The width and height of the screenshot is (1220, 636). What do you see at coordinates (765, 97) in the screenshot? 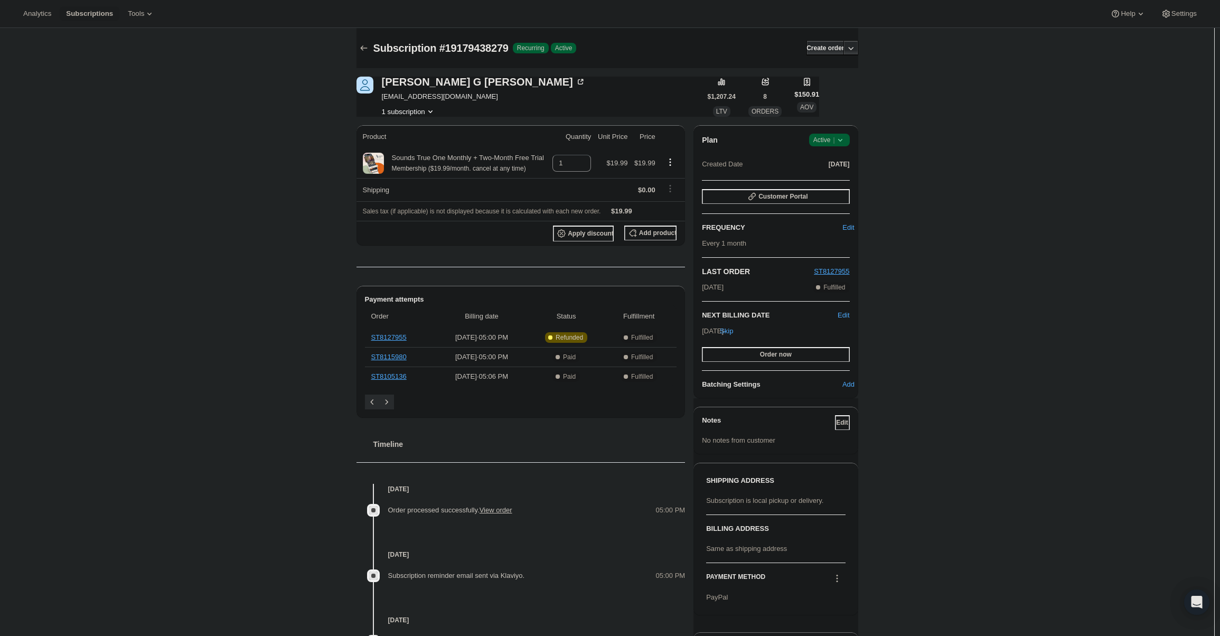
I see `span: 8` at bounding box center [765, 97].